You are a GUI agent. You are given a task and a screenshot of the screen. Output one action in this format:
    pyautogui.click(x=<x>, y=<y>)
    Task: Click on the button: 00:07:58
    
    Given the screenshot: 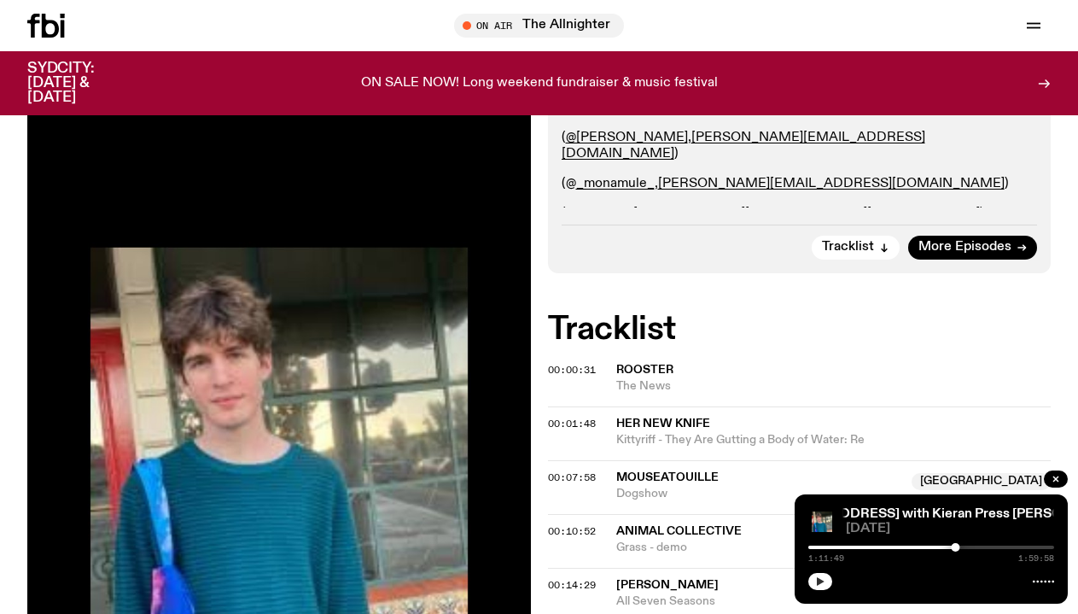 What is the action you would take?
    pyautogui.click(x=572, y=477)
    